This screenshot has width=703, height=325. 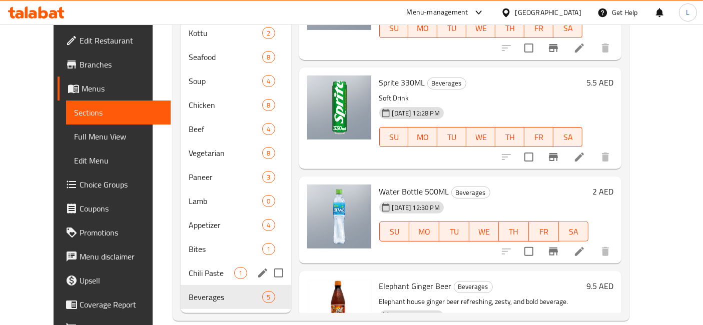 I want to click on button: WE, so click(x=485, y=232).